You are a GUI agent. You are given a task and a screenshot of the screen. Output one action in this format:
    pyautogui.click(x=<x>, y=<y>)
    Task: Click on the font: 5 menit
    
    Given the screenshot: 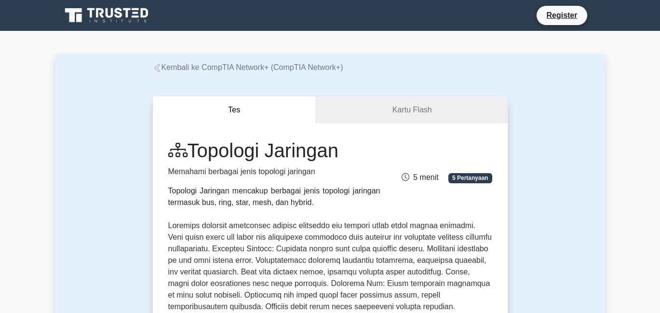 What is the action you would take?
    pyautogui.click(x=426, y=177)
    